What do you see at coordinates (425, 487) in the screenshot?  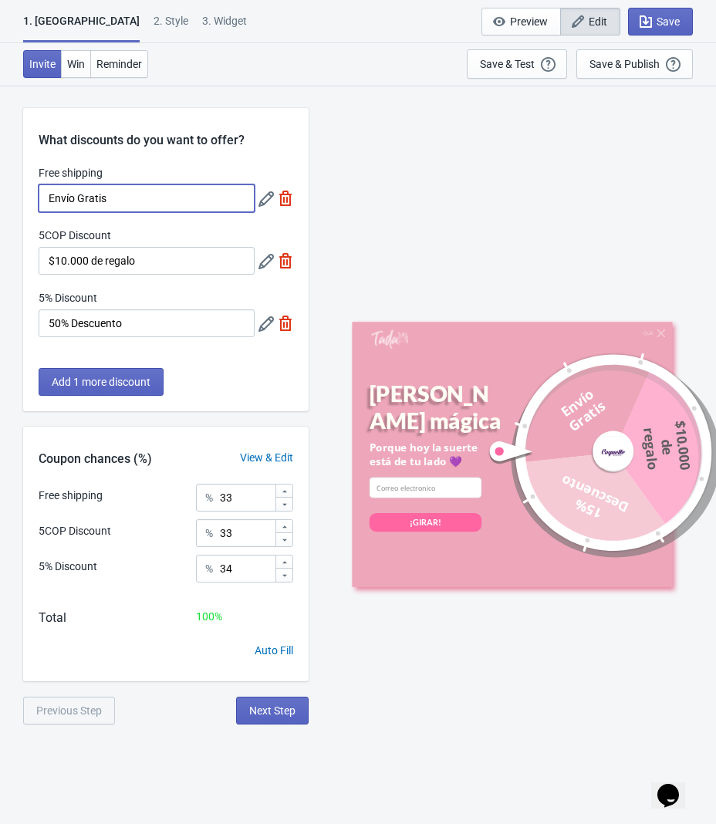 I see `input: Correo electronico` at bounding box center [425, 487].